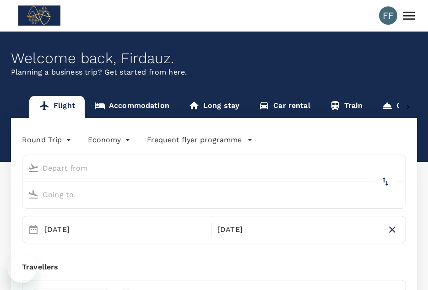 The image size is (428, 290). I want to click on a: Flight, so click(57, 107).